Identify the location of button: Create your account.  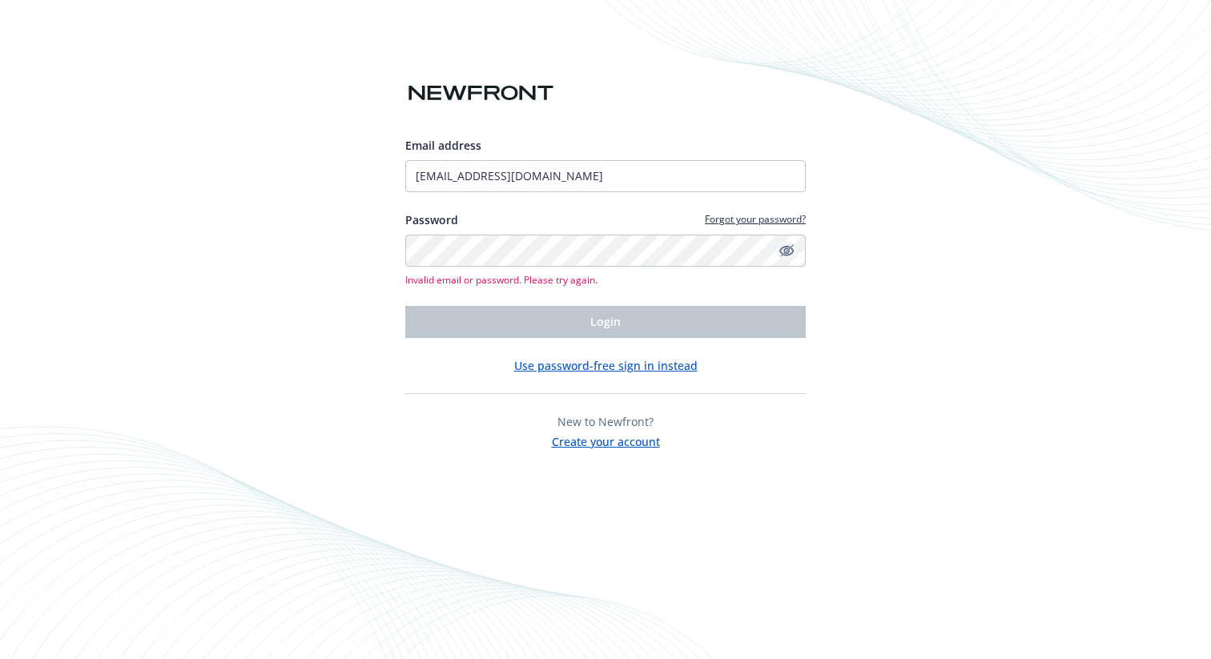
(605, 440).